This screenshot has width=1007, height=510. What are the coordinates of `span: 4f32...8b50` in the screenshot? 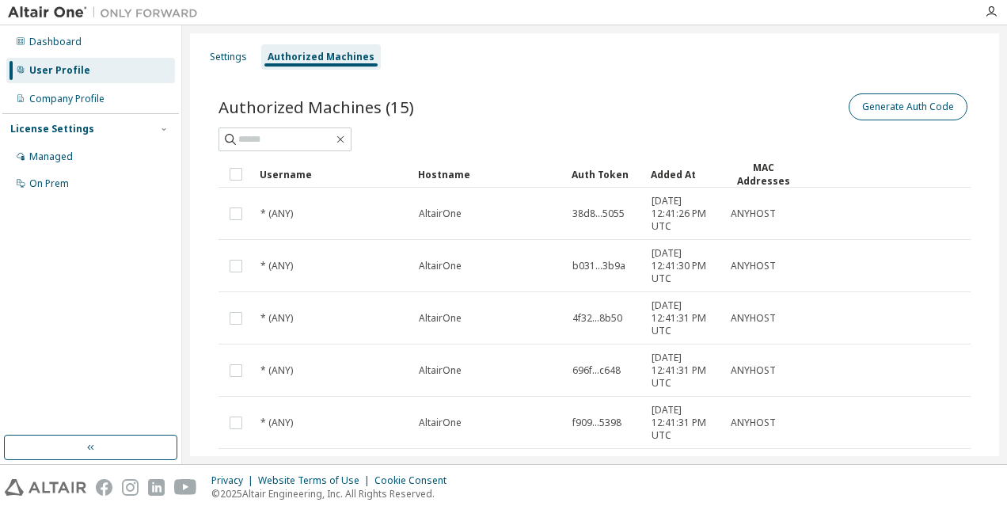 It's located at (597, 318).